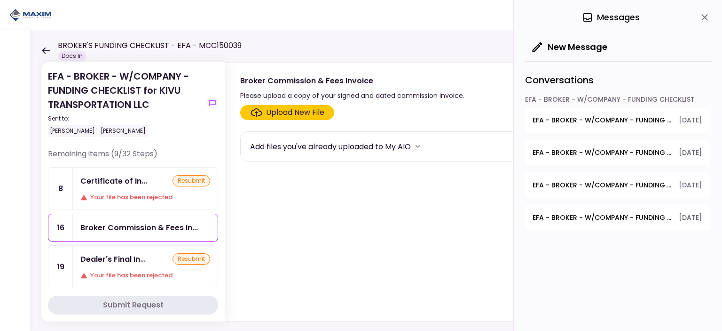 The height and width of the screenshot is (331, 722). What do you see at coordinates (705, 17) in the screenshot?
I see `button: close` at bounding box center [705, 17].